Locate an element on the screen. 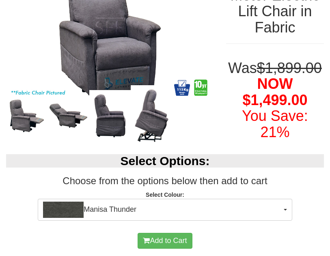  span: NOW $1,499.00 is located at coordinates (275, 92).